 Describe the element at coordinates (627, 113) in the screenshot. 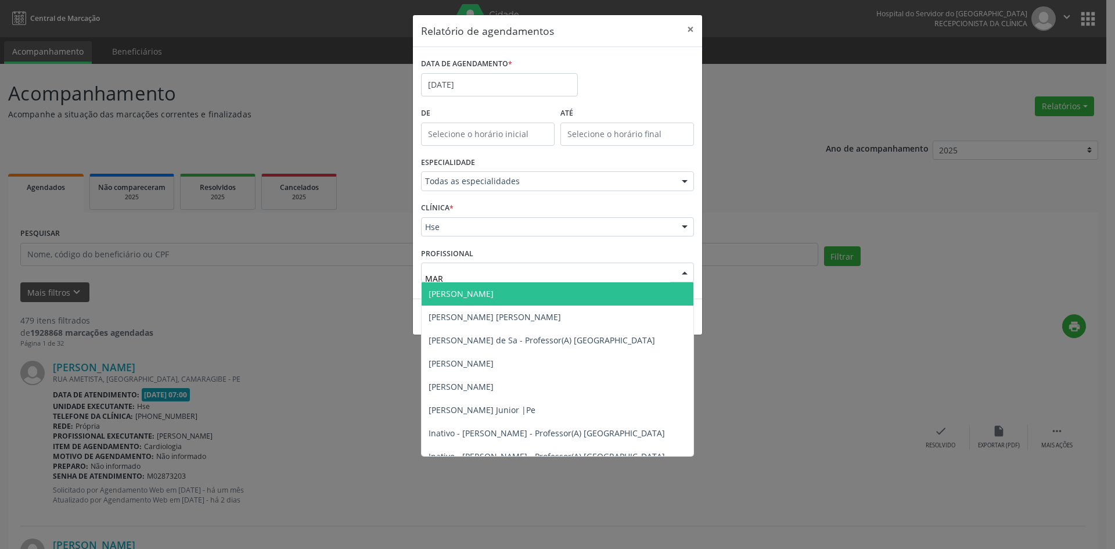

I see `label: ATÉ` at that location.